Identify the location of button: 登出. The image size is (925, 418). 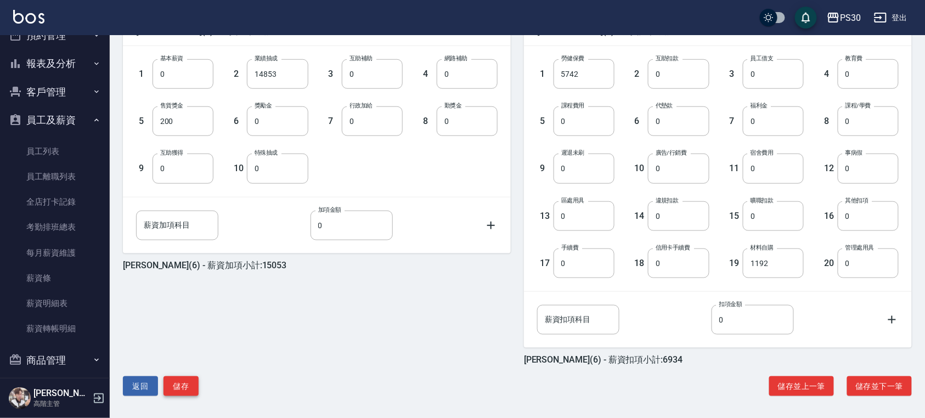
(890, 18).